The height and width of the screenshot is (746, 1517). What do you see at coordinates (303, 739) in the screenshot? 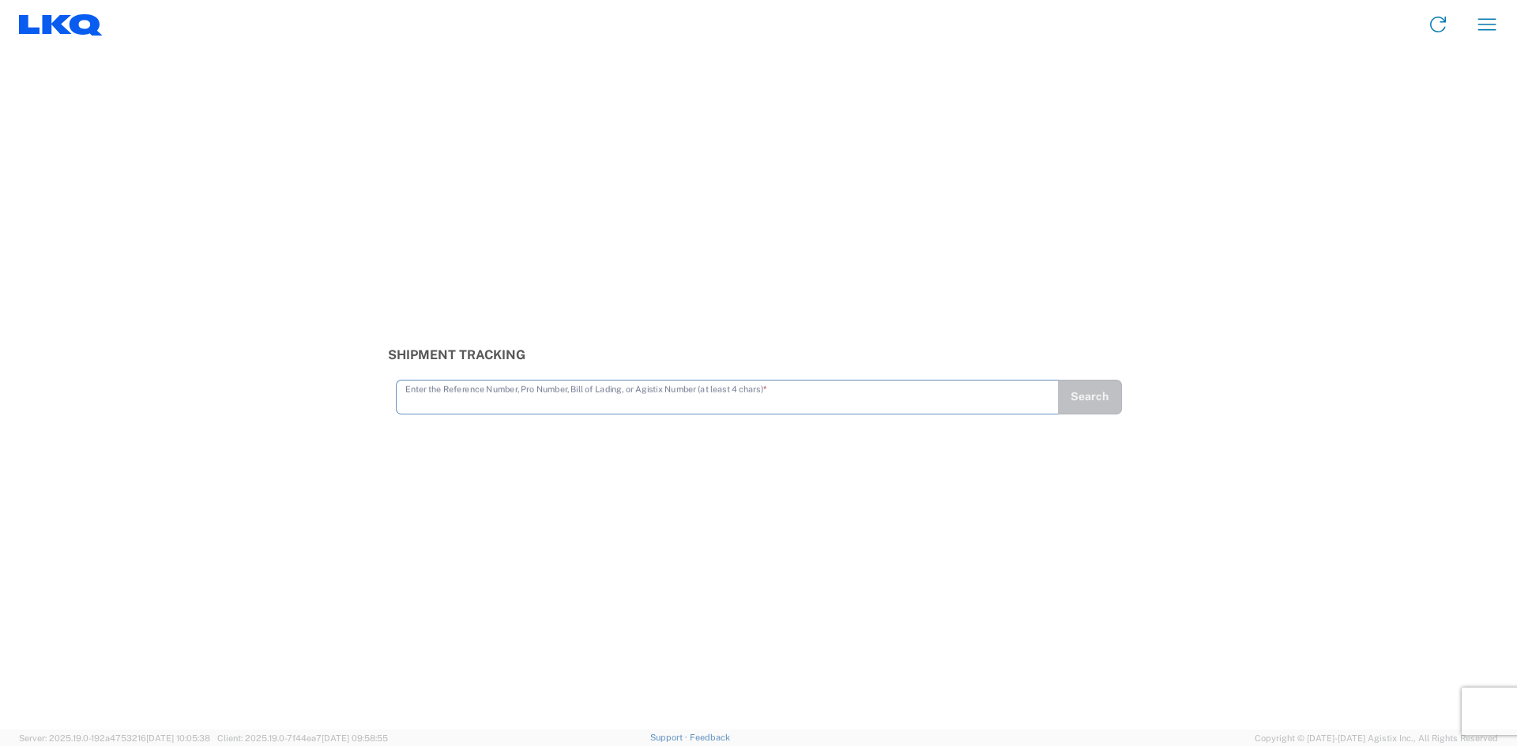
I see `span: Client: 2025.19.0-7f44ea7` at bounding box center [303, 739].